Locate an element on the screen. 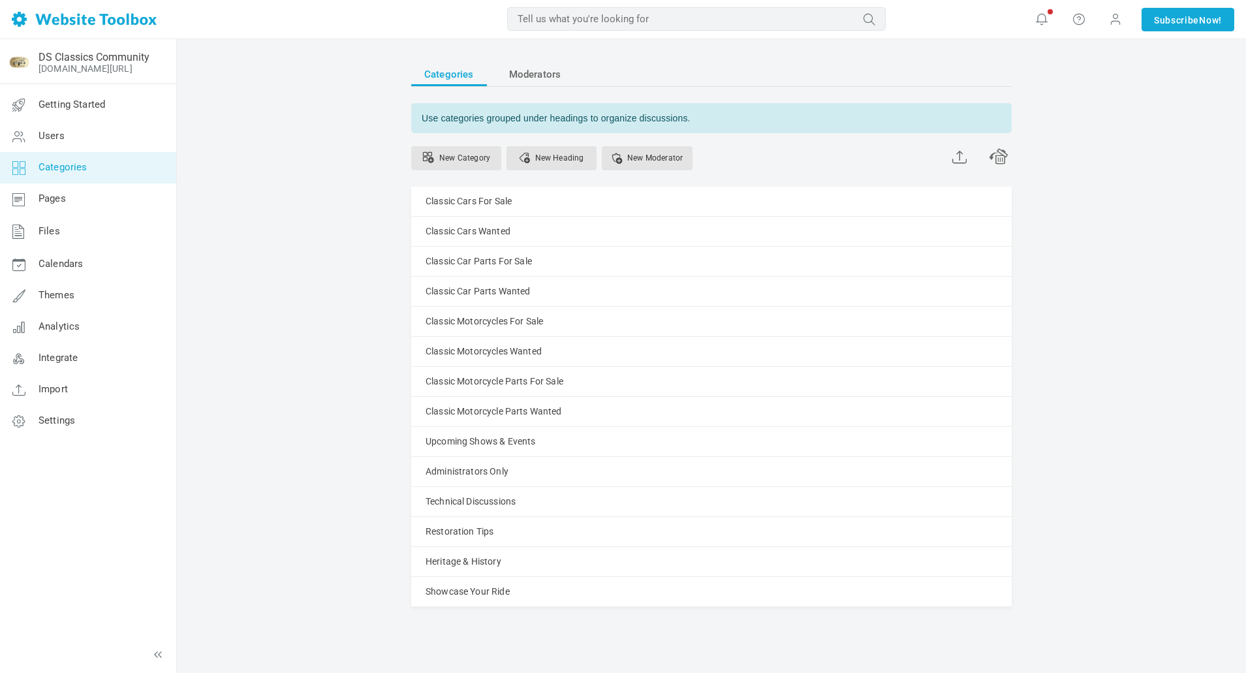 Image resolution: width=1246 pixels, height=673 pixels. a: New Heading is located at coordinates (551, 158).